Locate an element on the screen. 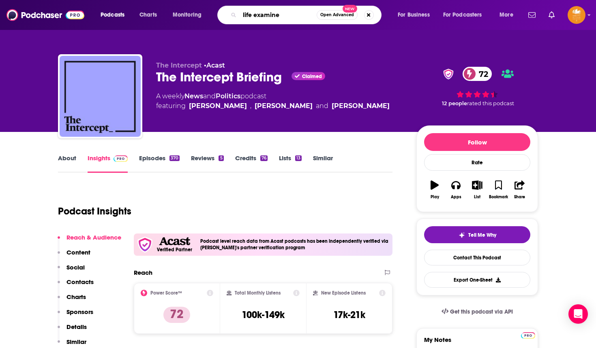 Image resolution: width=596 pixels, height=348 pixels. span: Claimed is located at coordinates (312, 77).